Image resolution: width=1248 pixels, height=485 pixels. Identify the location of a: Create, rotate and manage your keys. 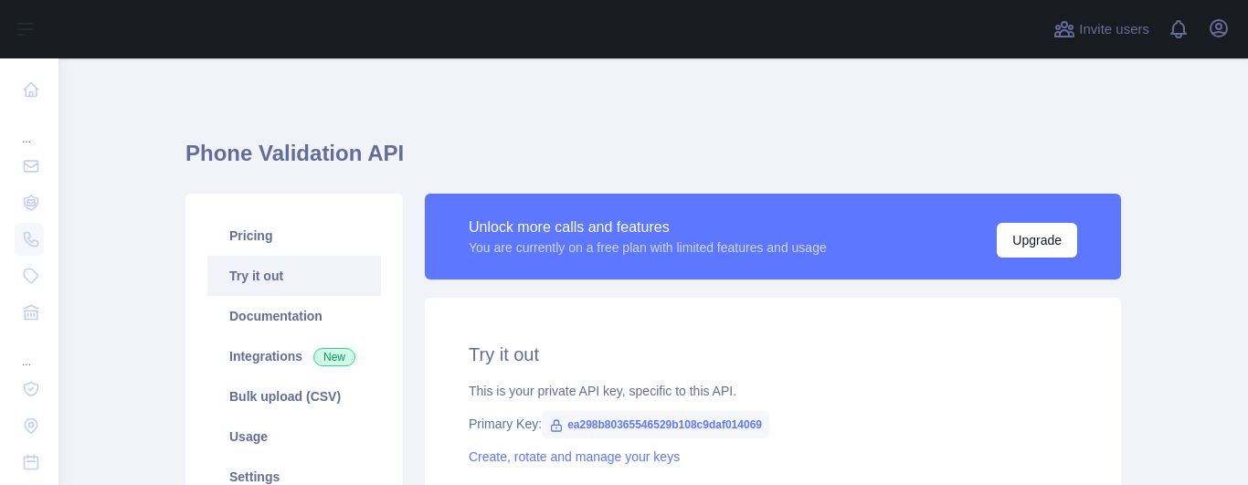
(574, 457).